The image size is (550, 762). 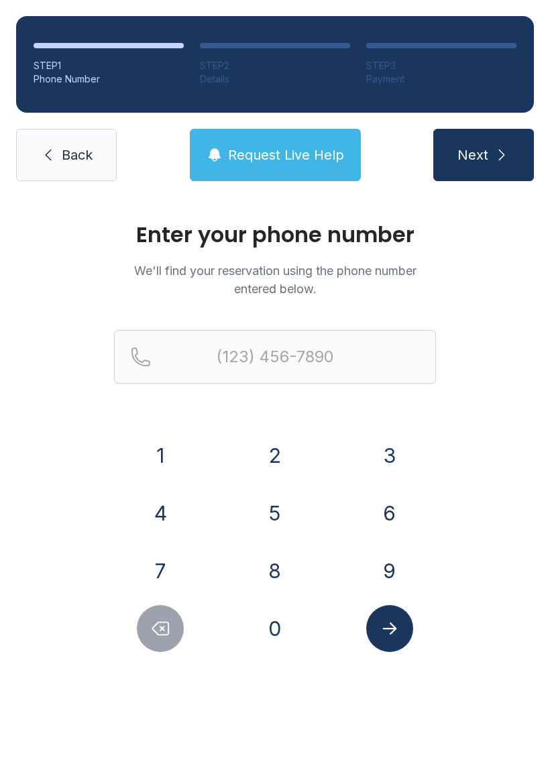 I want to click on span: Request Live Help, so click(x=286, y=155).